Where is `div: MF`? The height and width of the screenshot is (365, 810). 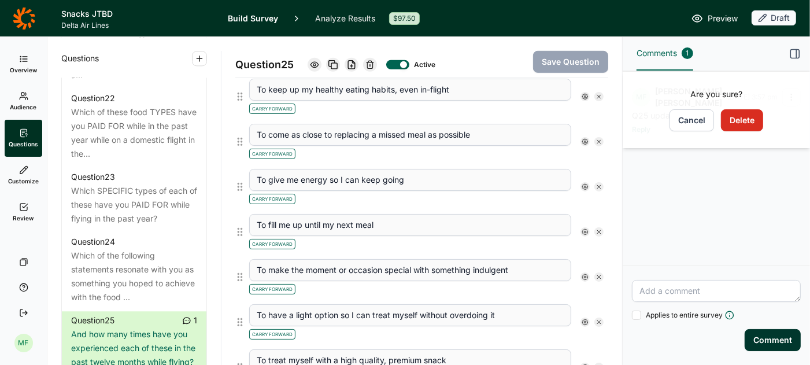
div: MF is located at coordinates (24, 343).